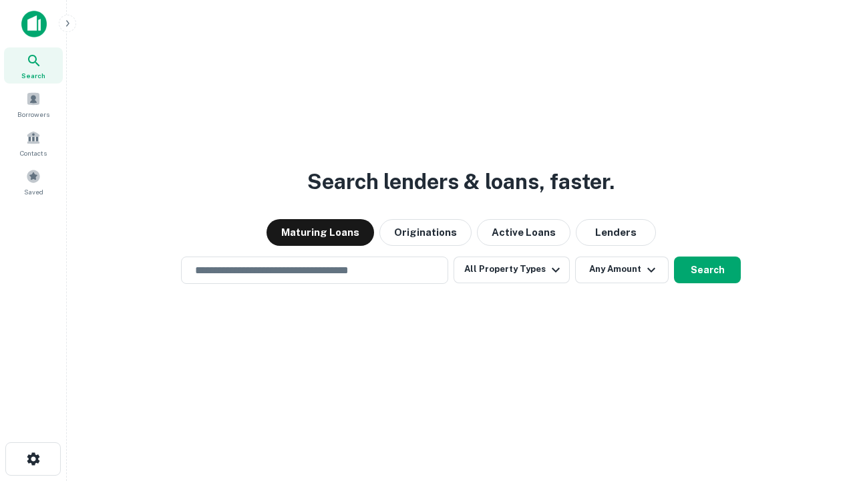  What do you see at coordinates (33, 153) in the screenshot?
I see `span: Contacts` at bounding box center [33, 153].